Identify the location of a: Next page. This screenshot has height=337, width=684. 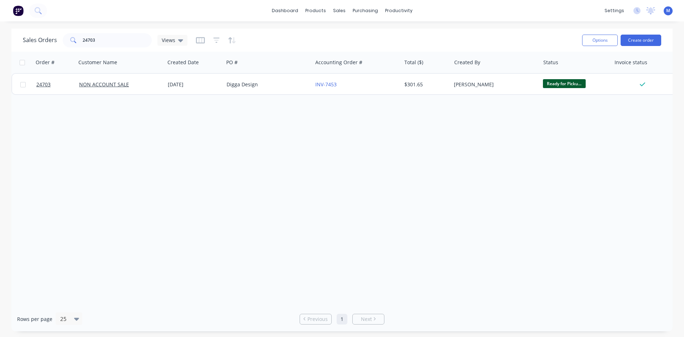
(368, 319).